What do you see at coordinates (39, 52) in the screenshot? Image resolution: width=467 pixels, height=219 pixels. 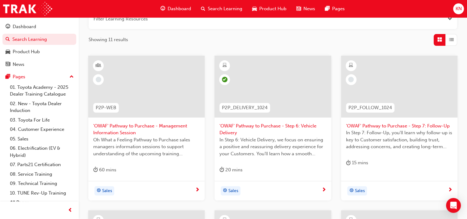 I see `a: Product Hub` at bounding box center [39, 52].